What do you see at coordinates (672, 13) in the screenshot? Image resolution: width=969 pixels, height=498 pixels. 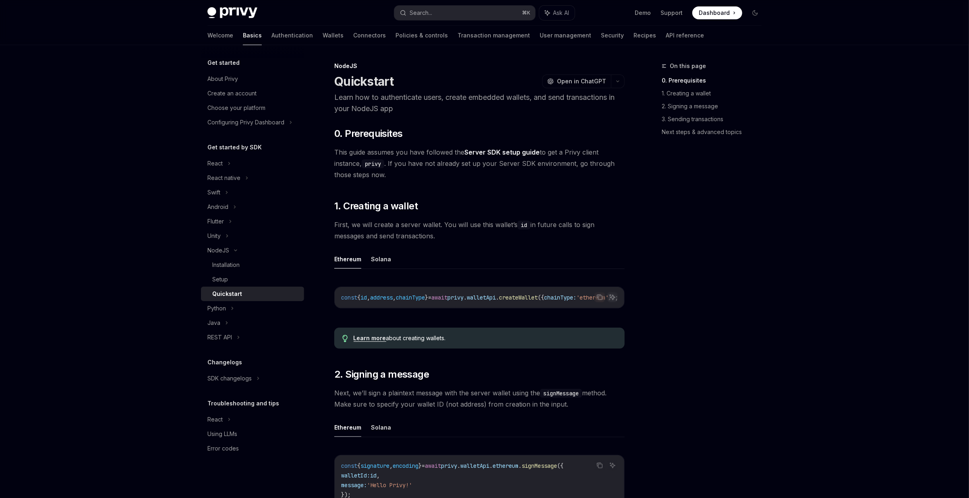 I see `a: Support` at bounding box center [672, 13].